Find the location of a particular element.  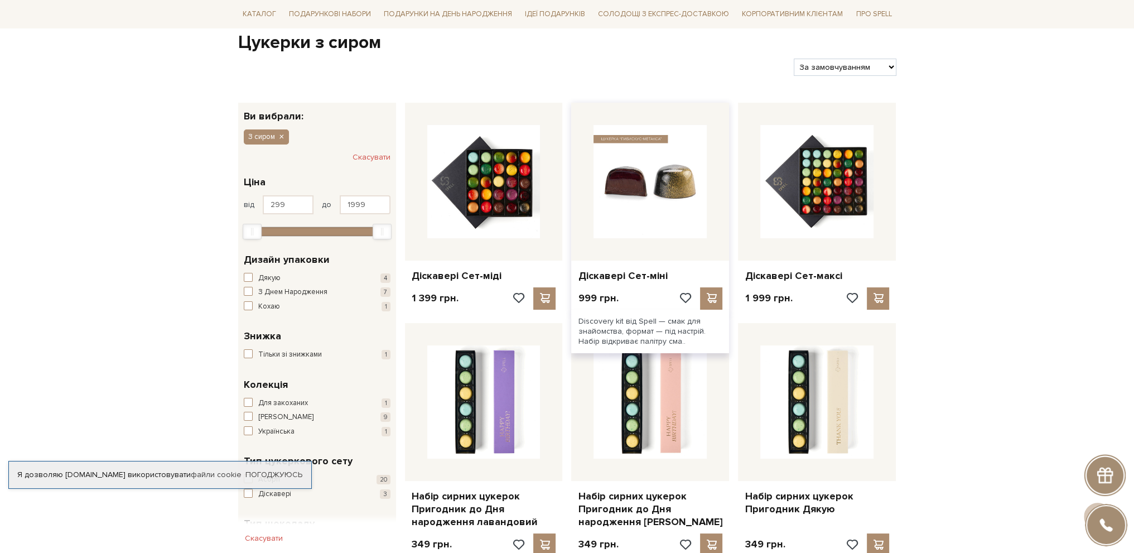

span: Подарунки на День народження is located at coordinates (448, 14).